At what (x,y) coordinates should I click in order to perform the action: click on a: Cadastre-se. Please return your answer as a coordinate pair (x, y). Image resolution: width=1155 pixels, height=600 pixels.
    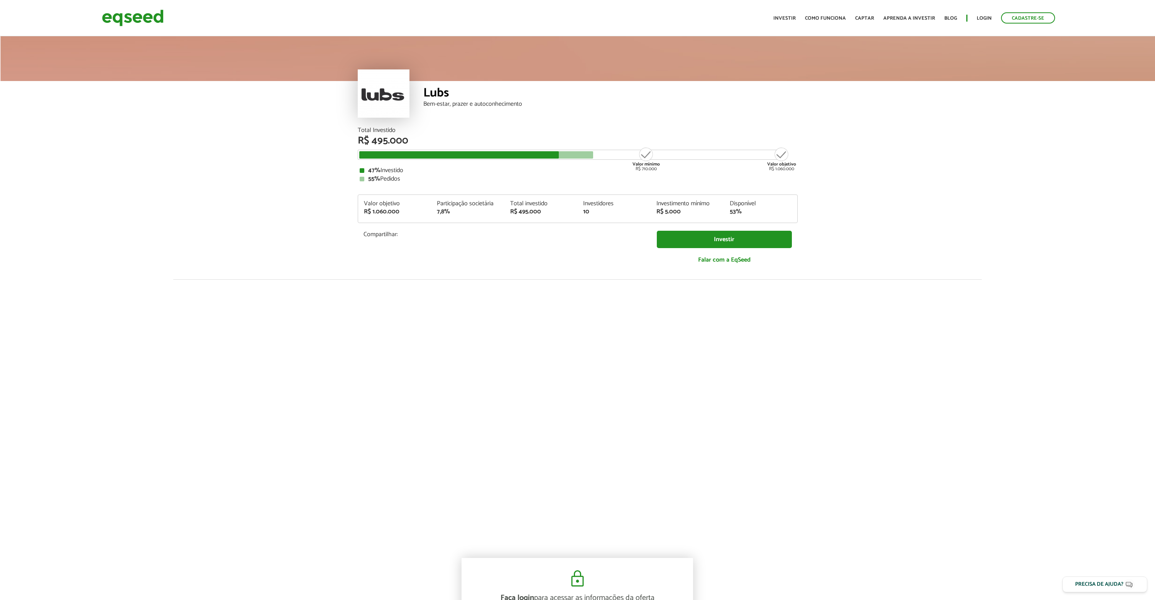
    Looking at the image, I should click on (1028, 18).